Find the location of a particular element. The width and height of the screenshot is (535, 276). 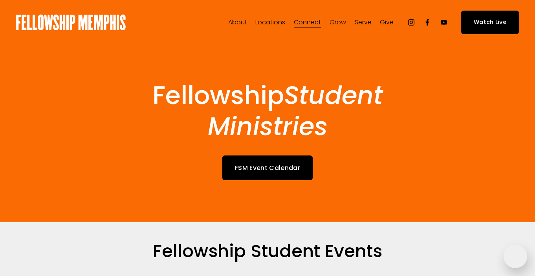

a: YouTube is located at coordinates (443, 22).